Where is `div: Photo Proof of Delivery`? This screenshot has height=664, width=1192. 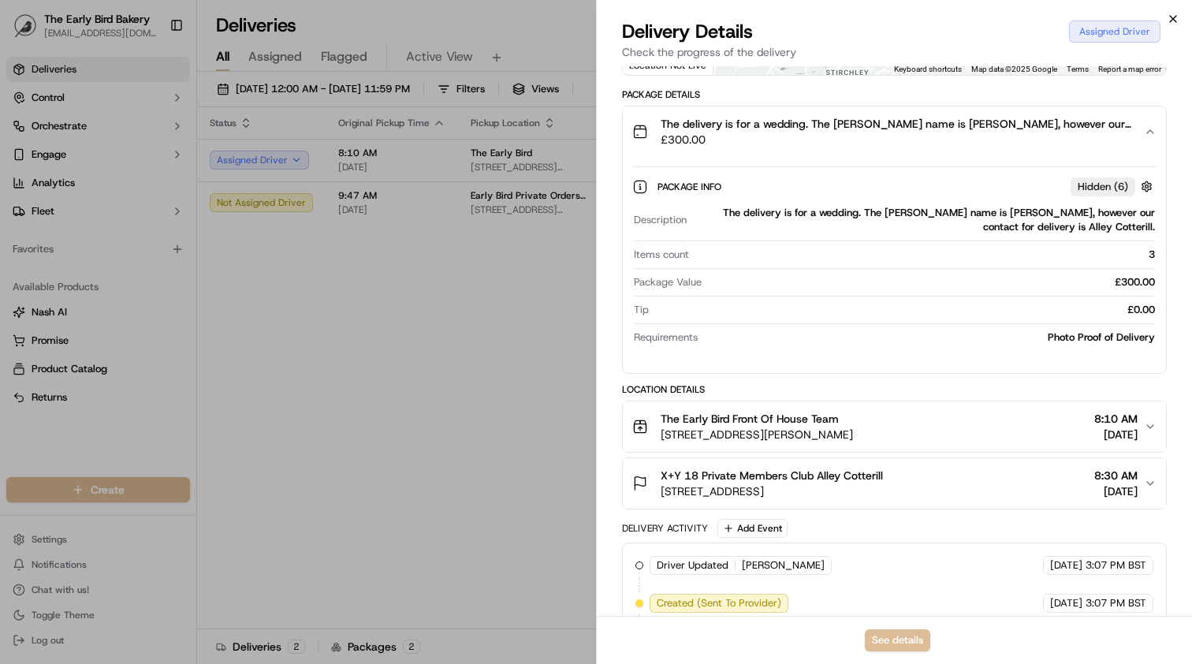 div: Photo Proof of Delivery is located at coordinates (930, 337).